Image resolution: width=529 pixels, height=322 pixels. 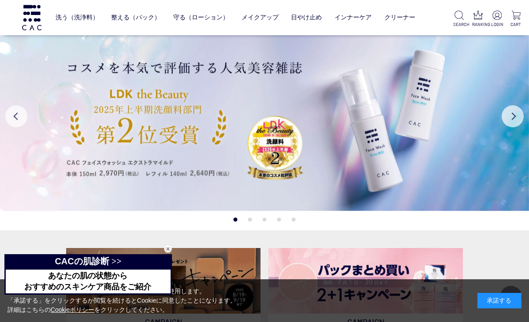 I want to click on a: メイクアップ, so click(x=260, y=17).